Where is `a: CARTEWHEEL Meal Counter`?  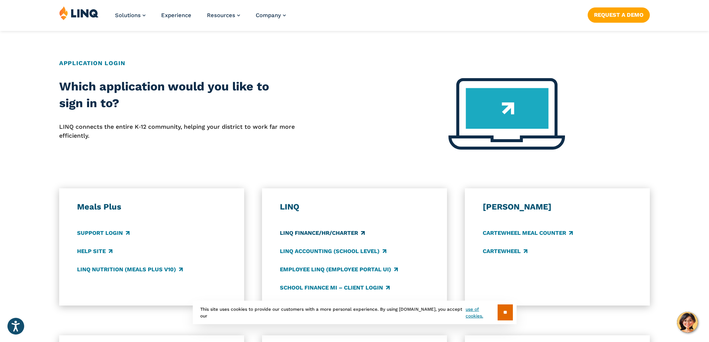 a: CARTEWHEEL Meal Counter is located at coordinates (528, 233).